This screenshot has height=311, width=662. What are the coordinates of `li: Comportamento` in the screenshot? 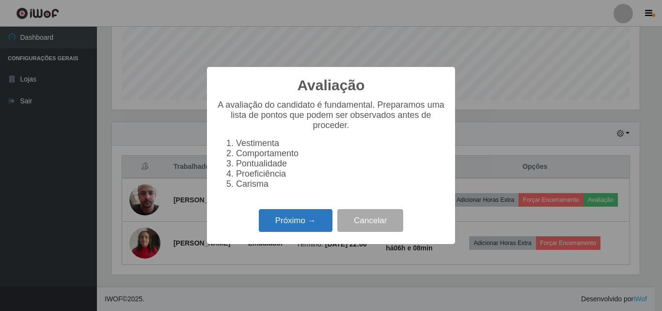 It's located at (341, 153).